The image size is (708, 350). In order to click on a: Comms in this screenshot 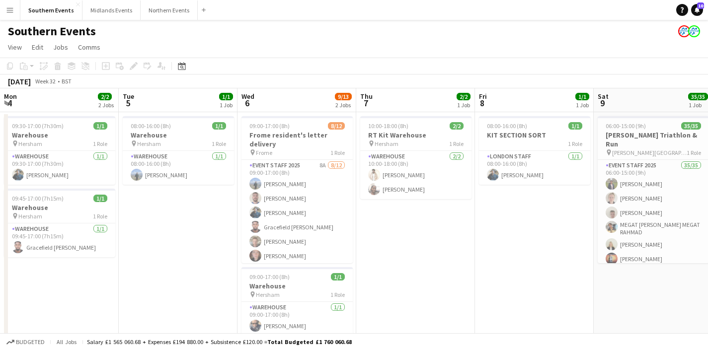, I will do `click(89, 47)`.